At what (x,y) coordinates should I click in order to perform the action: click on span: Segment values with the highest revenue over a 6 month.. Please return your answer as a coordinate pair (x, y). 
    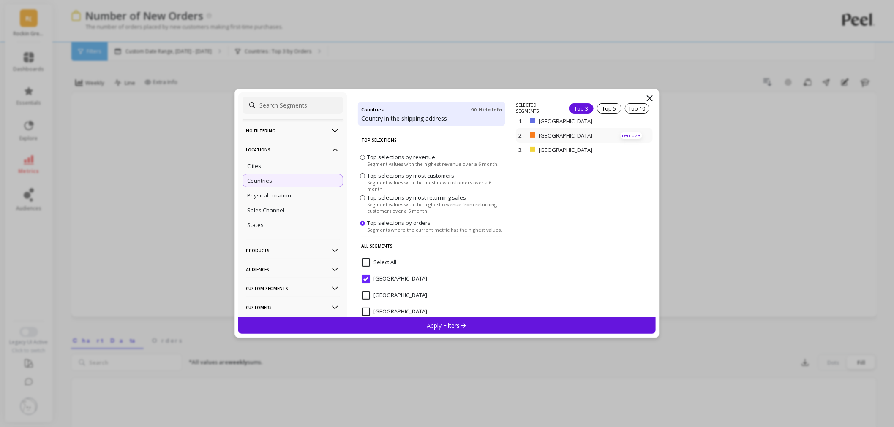
    Looking at the image, I should click on (432, 164).